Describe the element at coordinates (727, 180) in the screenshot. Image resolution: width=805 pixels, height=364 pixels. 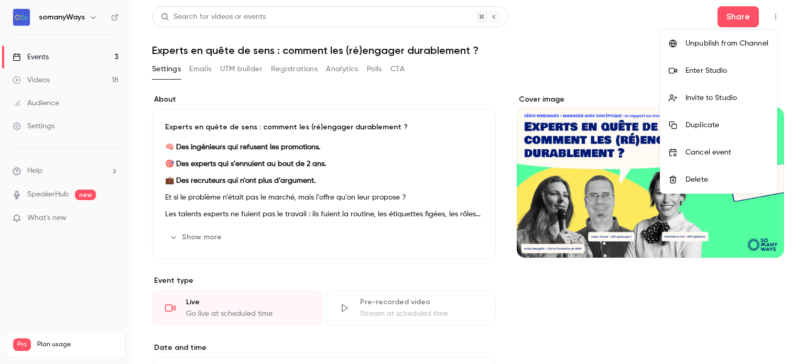
I see `div: Delete` at that location.